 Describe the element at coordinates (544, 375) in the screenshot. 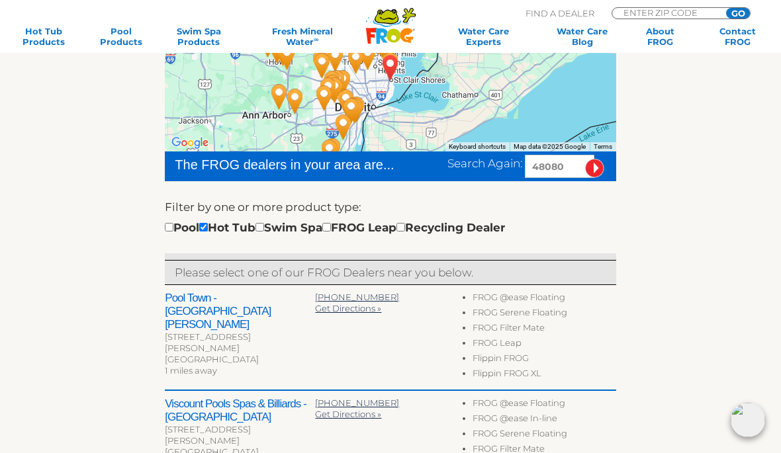

I see `li: Flippin FROG XL` at that location.